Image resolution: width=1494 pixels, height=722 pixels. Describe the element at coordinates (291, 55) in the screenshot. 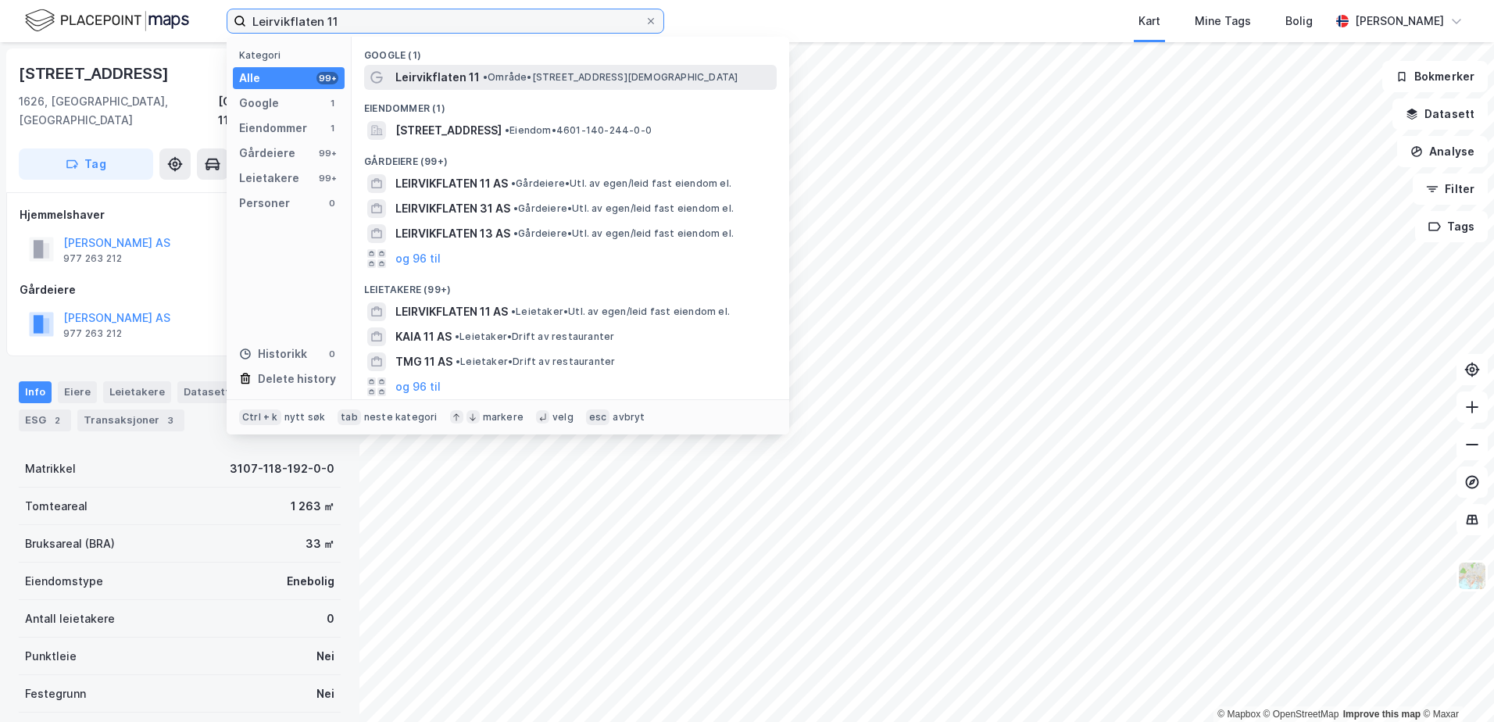

I see `div: Kategori` at that location.